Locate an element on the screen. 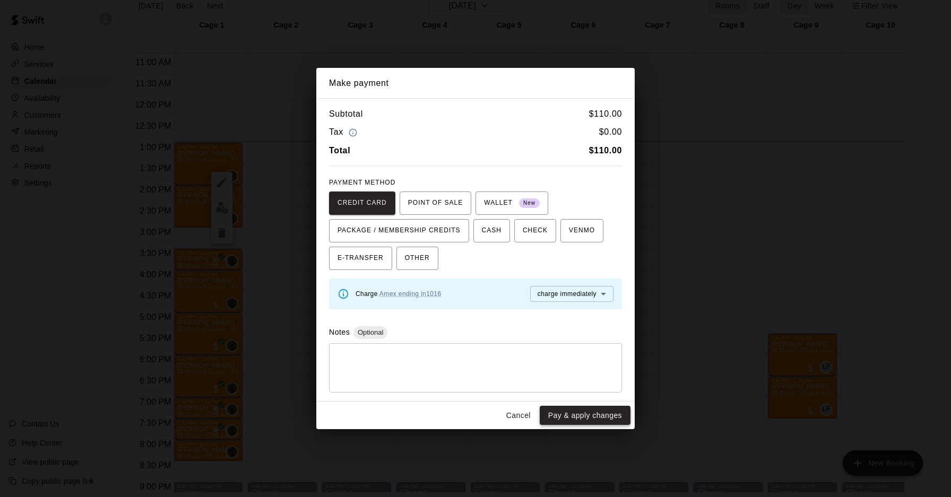 Image resolution: width=951 pixels, height=497 pixels. a: Amex ending in 1016 is located at coordinates (410, 294).